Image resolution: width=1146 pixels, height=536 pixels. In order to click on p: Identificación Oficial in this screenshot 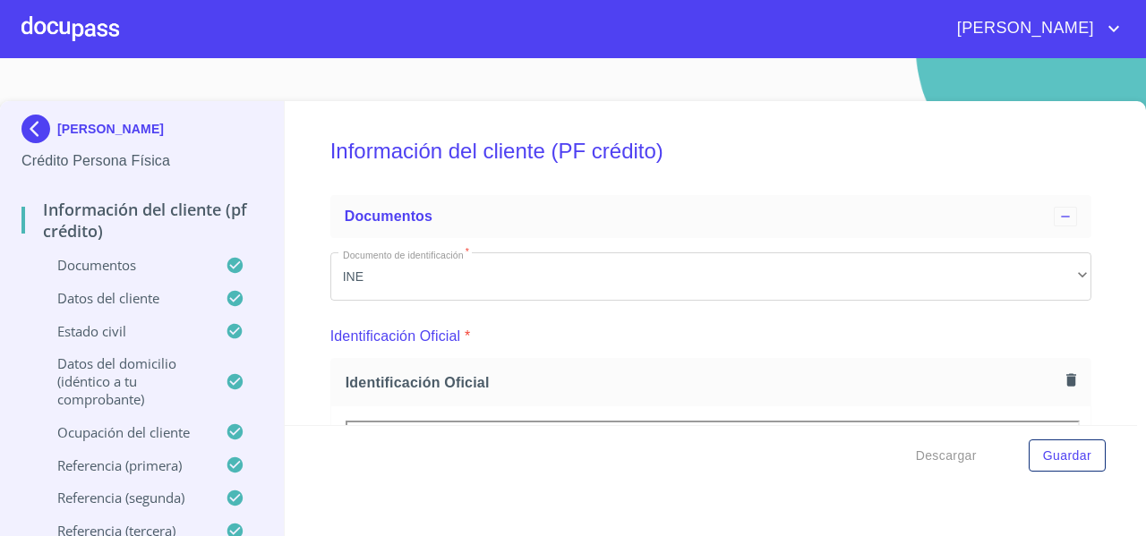, I will do `click(396, 337)`.